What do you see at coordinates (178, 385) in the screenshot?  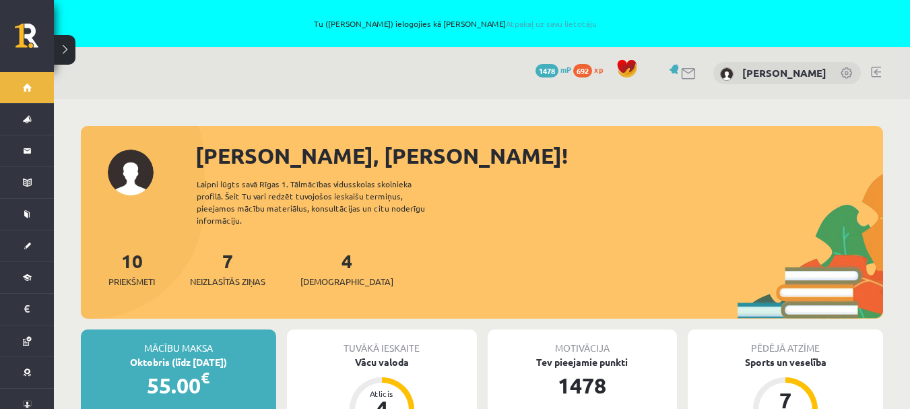 I see `div: 55.00` at bounding box center [178, 385].